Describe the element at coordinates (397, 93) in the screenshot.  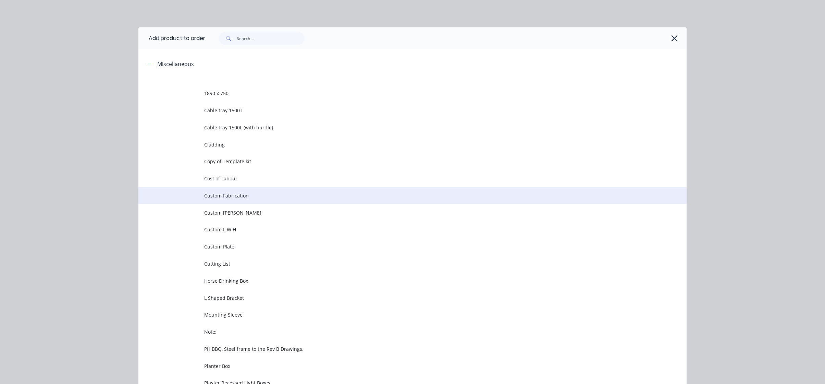
I see `span: 1890 x 750` at that location.